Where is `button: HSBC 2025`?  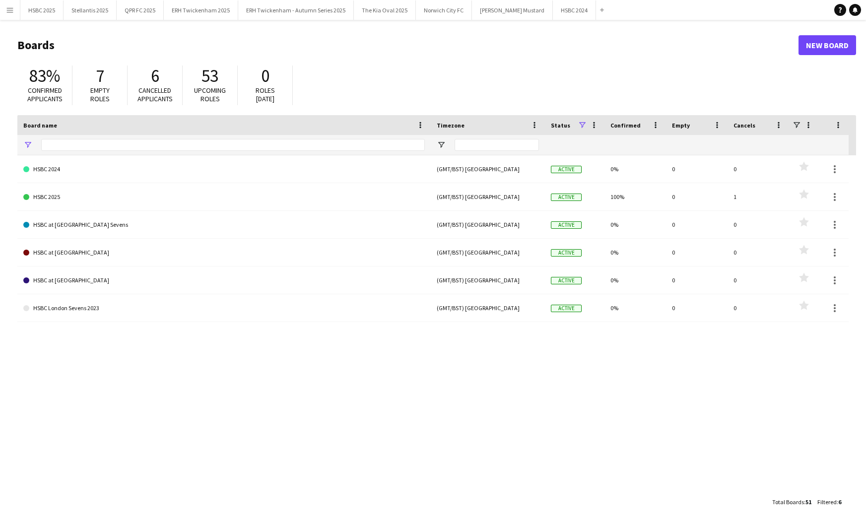
button: HSBC 2025 is located at coordinates (42, 10).